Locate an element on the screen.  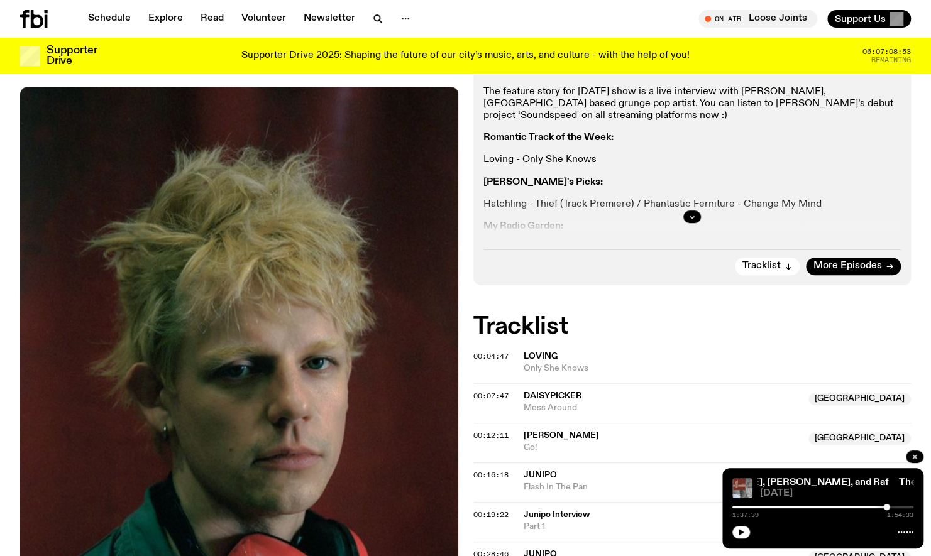
span: Flash In The Pan is located at coordinates (663, 487).